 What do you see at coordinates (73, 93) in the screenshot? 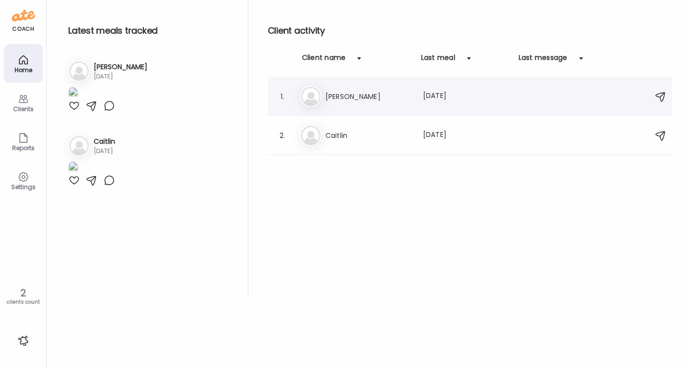
I see `img: images%2Fcwmip5V9LtZalLnKZlfhrNk3sI72%2FyuptLERh6P3eeu6I5qdQ%2F1lffPrNI0WPVzteU01iR_1080` at bounding box center [73, 93].